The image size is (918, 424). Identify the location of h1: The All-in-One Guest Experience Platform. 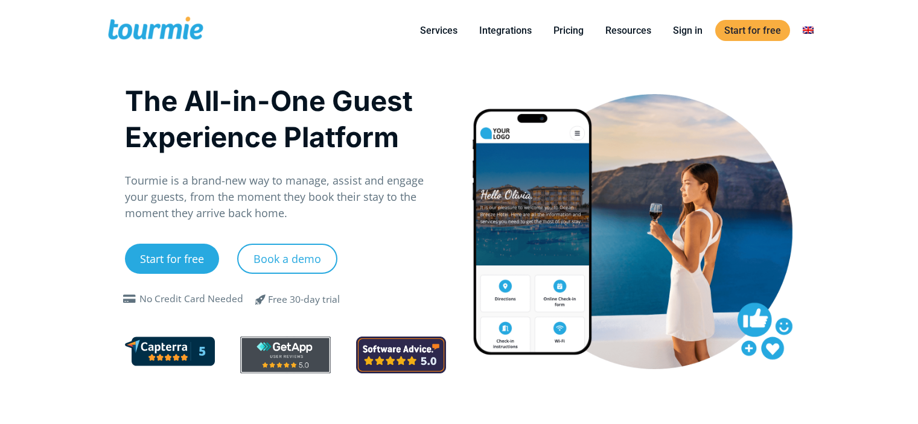
(286, 119).